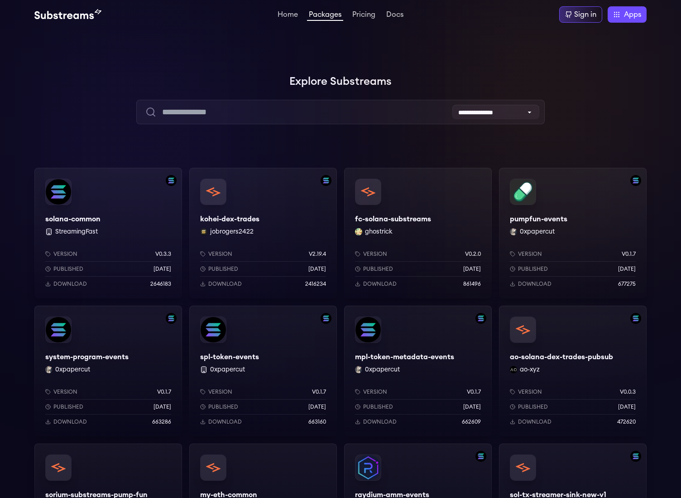 This screenshot has height=498, width=681. I want to click on div: Sign in, so click(585, 14).